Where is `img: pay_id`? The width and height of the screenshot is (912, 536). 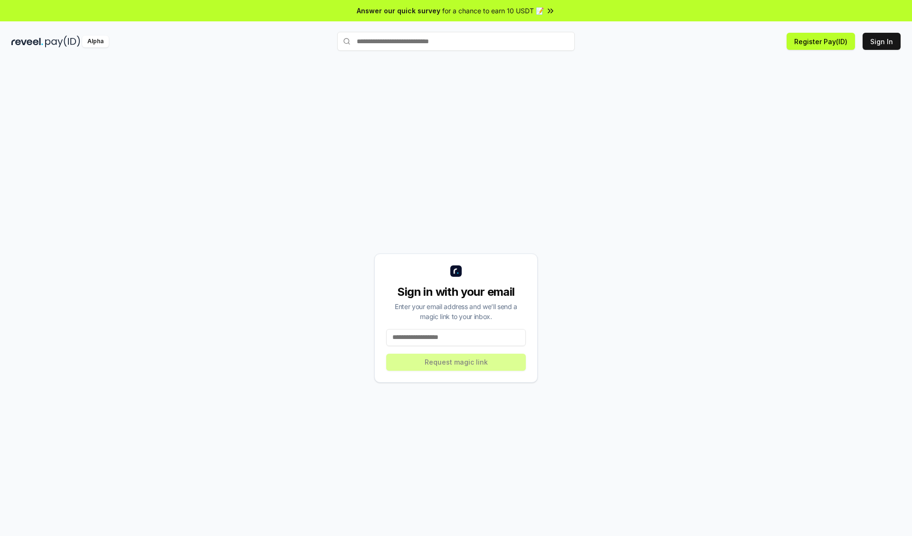
img: pay_id is located at coordinates (63, 41).